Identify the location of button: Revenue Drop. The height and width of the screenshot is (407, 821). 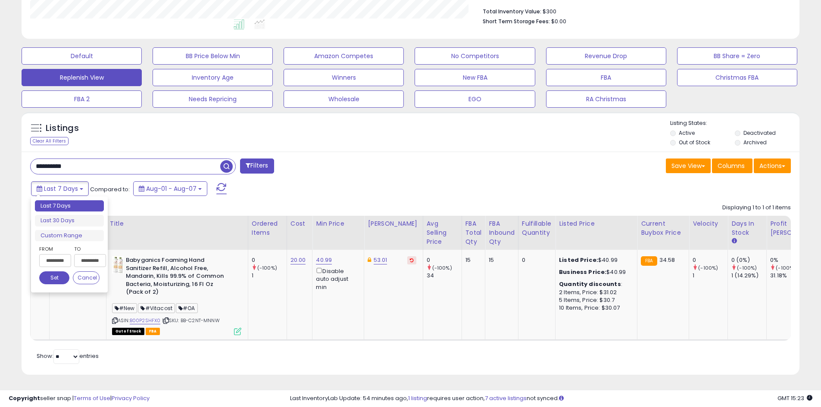
(606, 56).